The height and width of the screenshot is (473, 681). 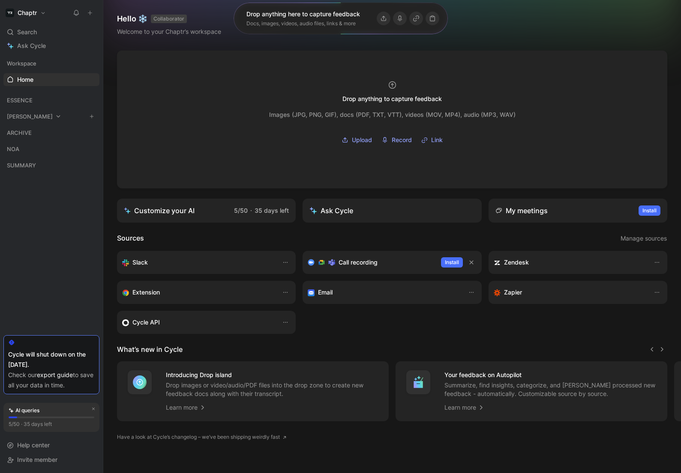 I want to click on img: Chaptr, so click(x=10, y=13).